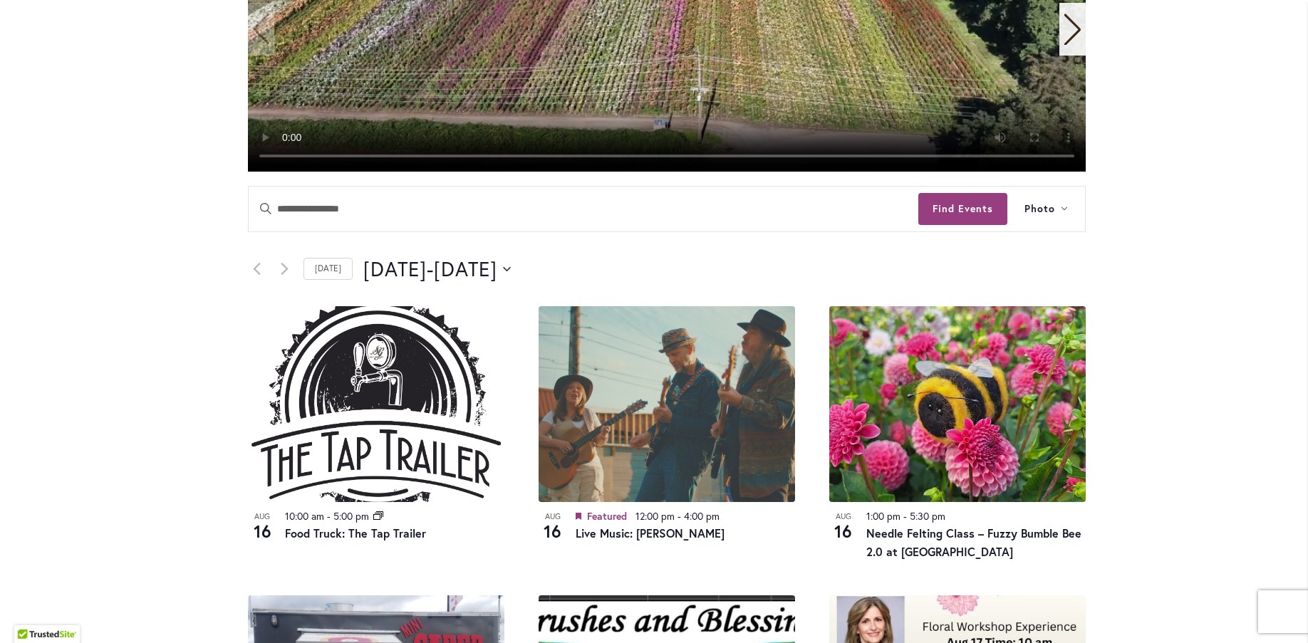  Describe the element at coordinates (957, 404) in the screenshot. I see `img: d9e04540d3aa6b981c7f5085228e7473` at that location.